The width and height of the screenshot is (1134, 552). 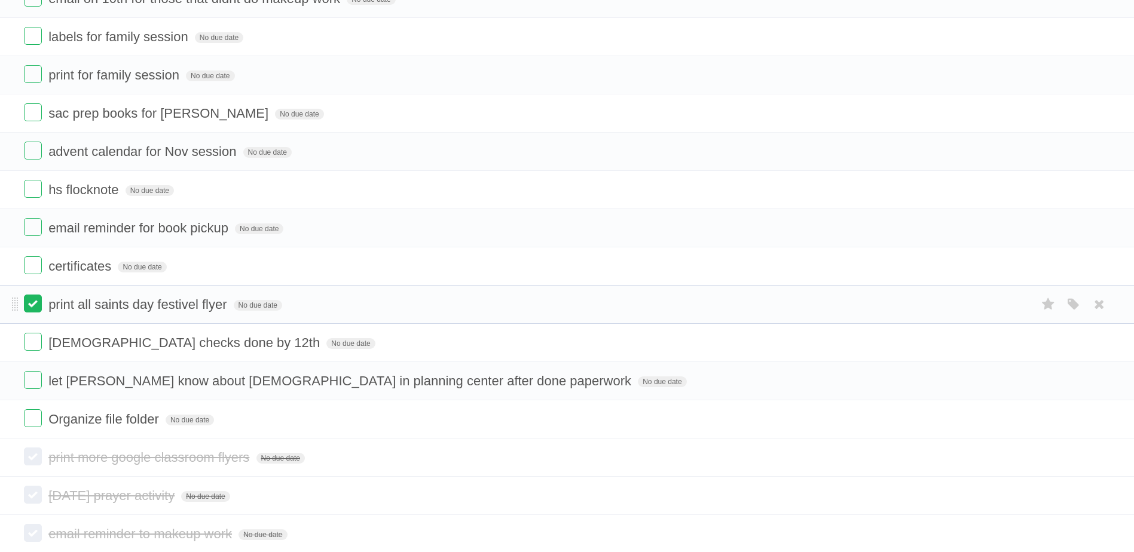 What do you see at coordinates (150, 457) in the screenshot?
I see `span: print more google classroom flyers` at bounding box center [150, 457].